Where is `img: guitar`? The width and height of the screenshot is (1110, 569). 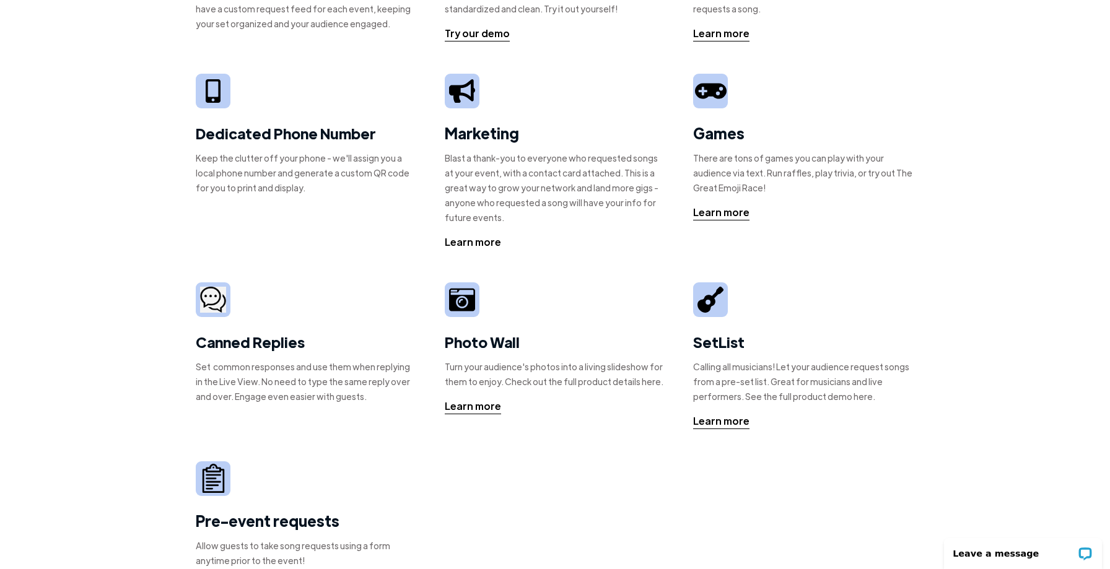
img: guitar is located at coordinates (710, 300).